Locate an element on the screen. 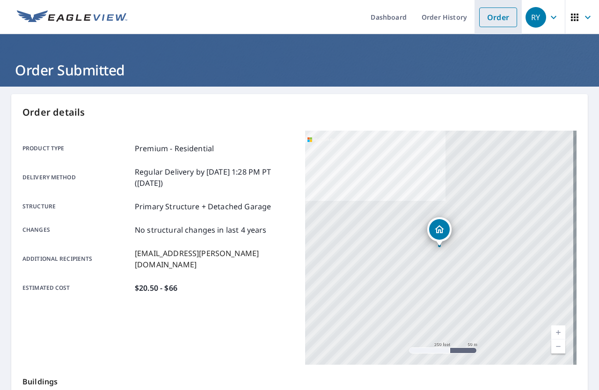  p: Delivery method is located at coordinates (77, 177).